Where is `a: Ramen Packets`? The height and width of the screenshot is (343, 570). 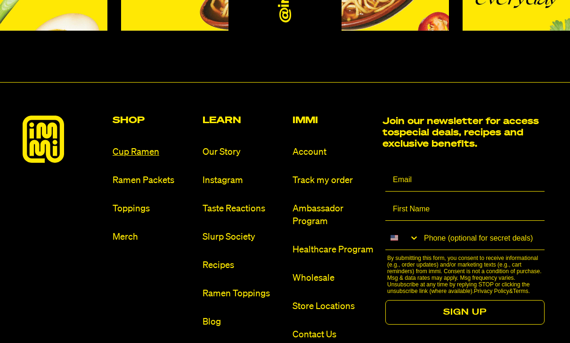 a: Ramen Packets is located at coordinates (154, 180).